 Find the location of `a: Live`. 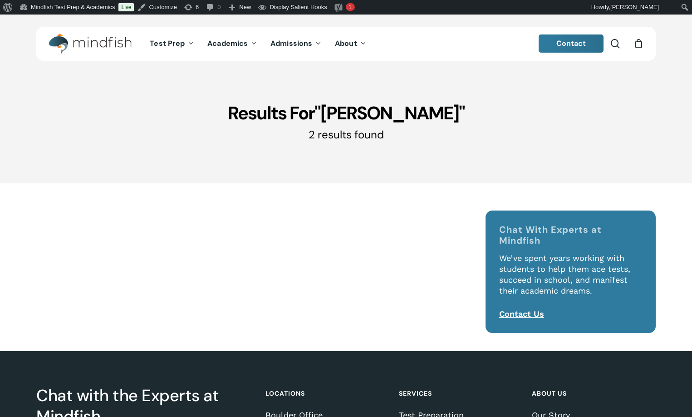

a: Live is located at coordinates (126, 7).